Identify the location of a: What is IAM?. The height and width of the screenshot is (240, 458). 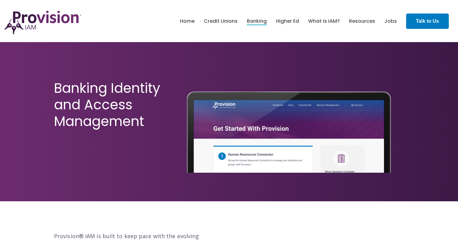
(324, 21).